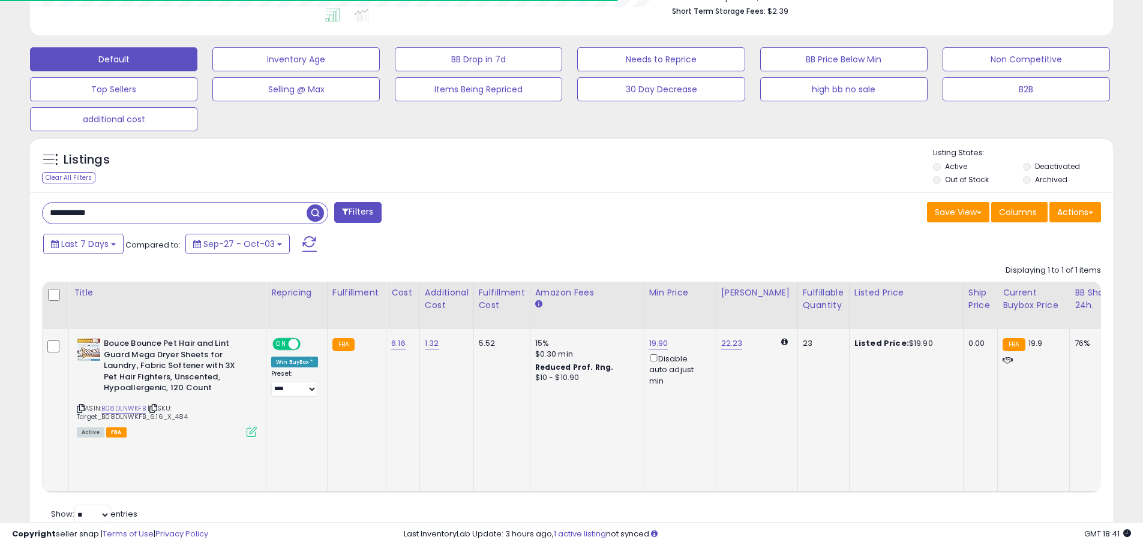 Image resolution: width=1143 pixels, height=546 pixels. Describe the element at coordinates (843, 59) in the screenshot. I see `button: BB Price Below Min` at that location.